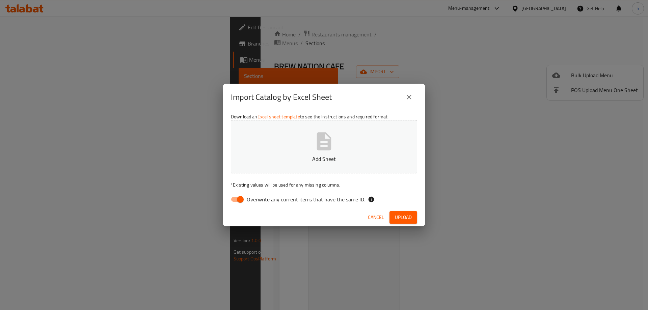  I want to click on button: Upload, so click(403, 217).